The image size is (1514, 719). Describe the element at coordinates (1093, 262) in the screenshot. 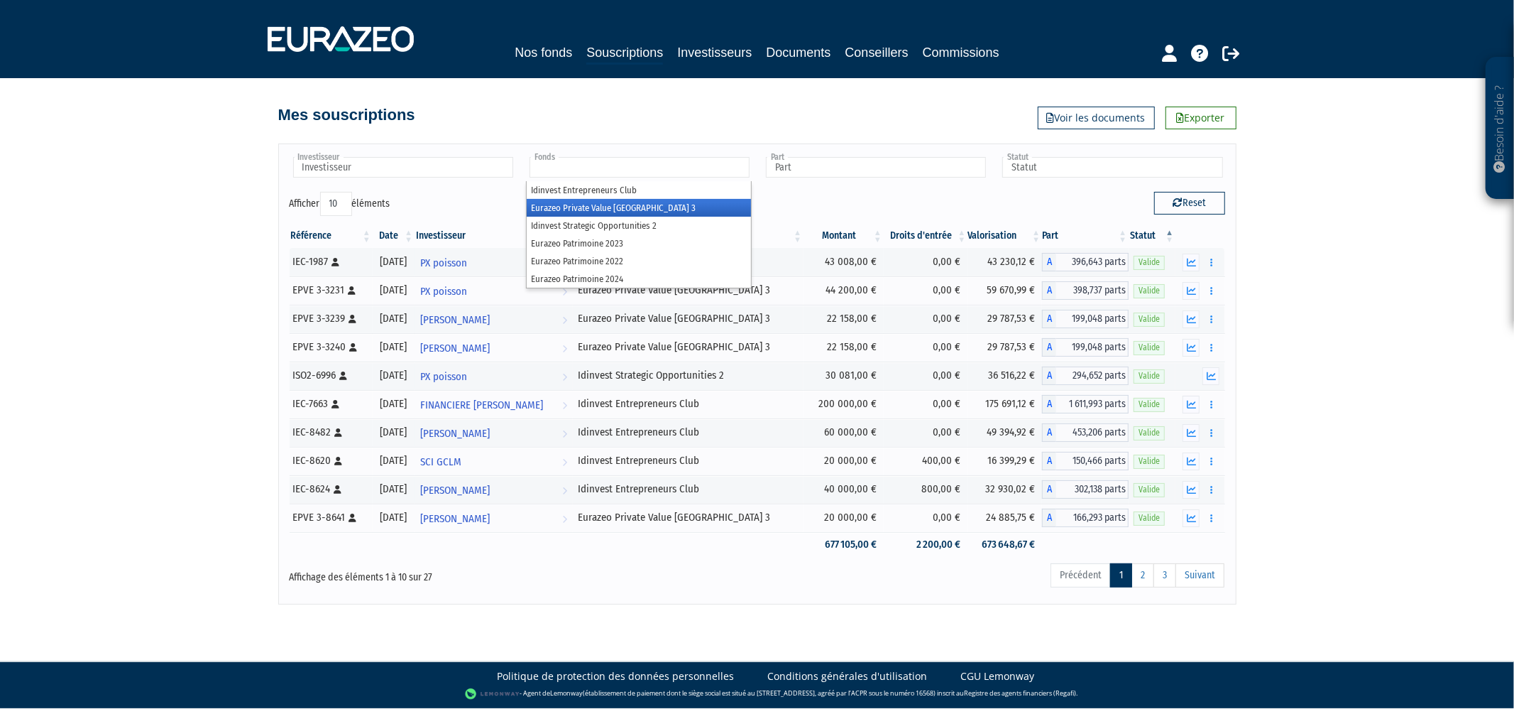

I see `span: 396,643 parts` at that location.